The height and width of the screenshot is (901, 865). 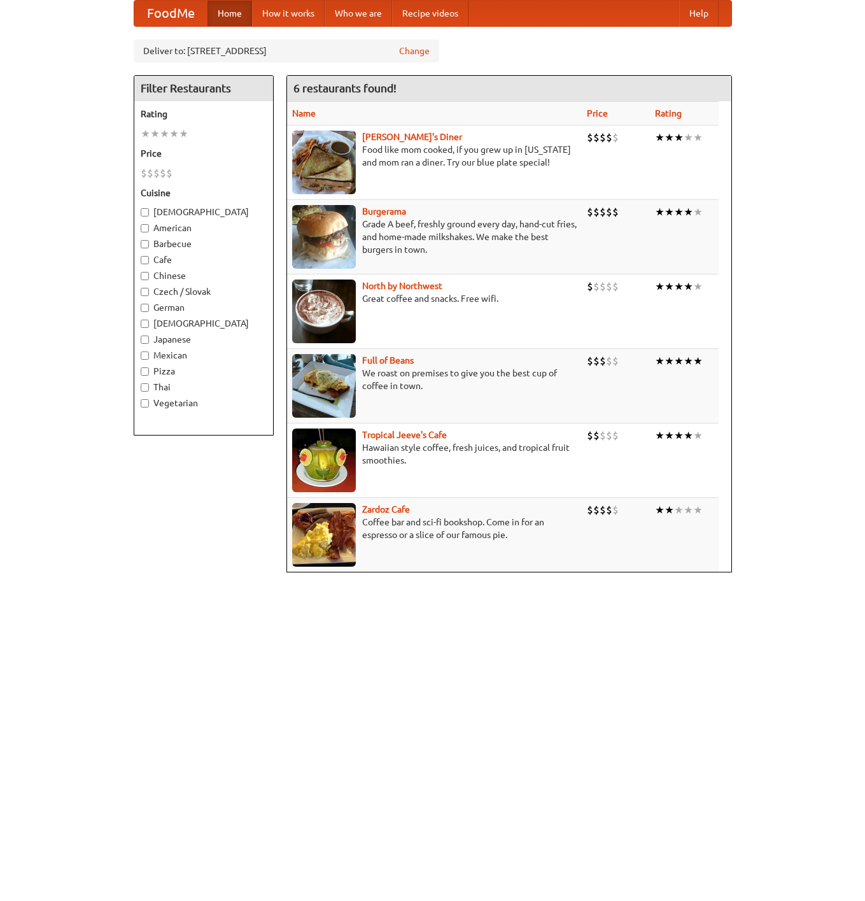 What do you see at coordinates (204, 114) in the screenshot?
I see `h5: Rating` at bounding box center [204, 114].